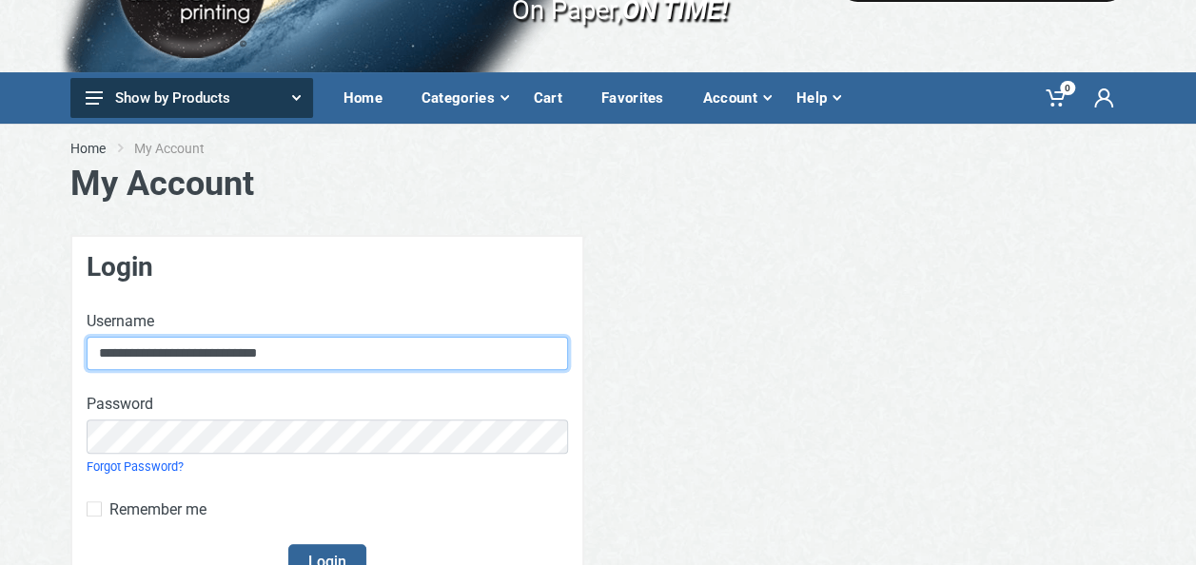 The width and height of the screenshot is (1196, 565). I want to click on div: Account, so click(737, 98).